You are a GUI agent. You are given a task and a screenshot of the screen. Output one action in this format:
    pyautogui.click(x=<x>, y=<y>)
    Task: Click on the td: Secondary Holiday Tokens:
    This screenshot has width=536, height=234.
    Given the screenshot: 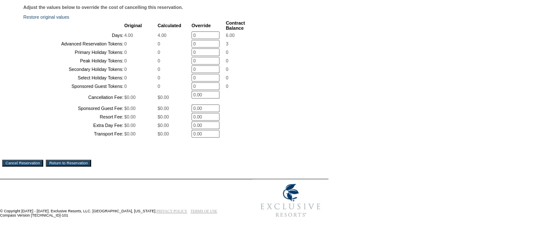 What is the action you would take?
    pyautogui.click(x=74, y=69)
    